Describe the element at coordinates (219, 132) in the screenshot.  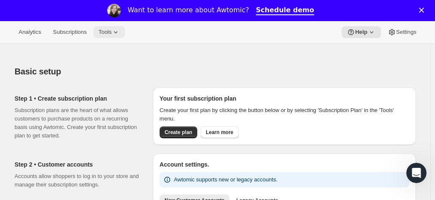
I see `span: Learn more` at that location.